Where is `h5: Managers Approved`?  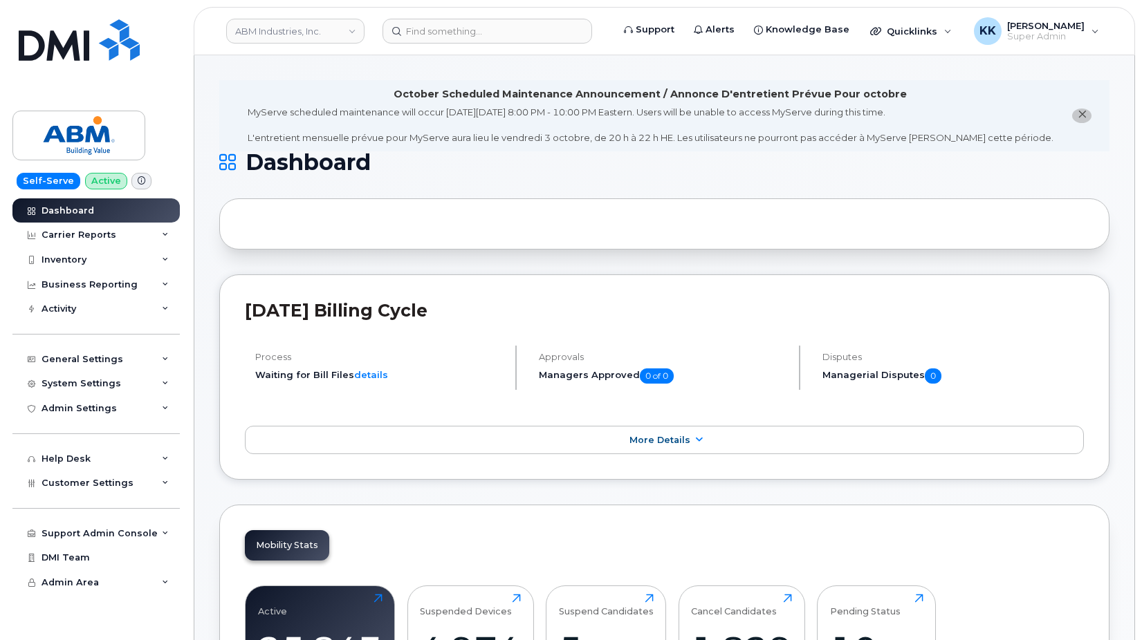
h5: Managers Approved is located at coordinates (663, 376).